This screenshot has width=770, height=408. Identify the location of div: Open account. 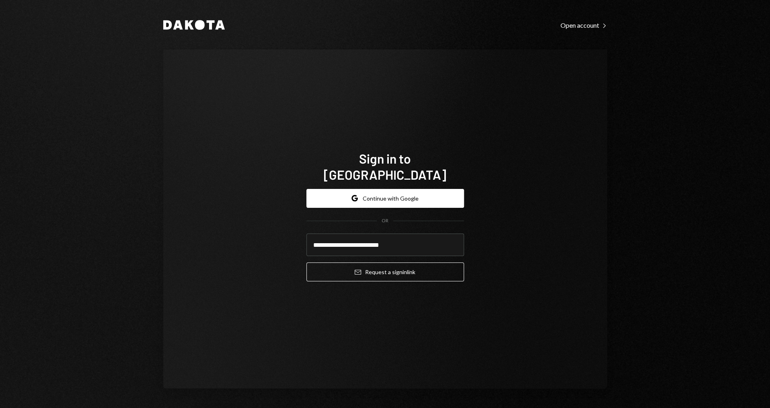
(584, 25).